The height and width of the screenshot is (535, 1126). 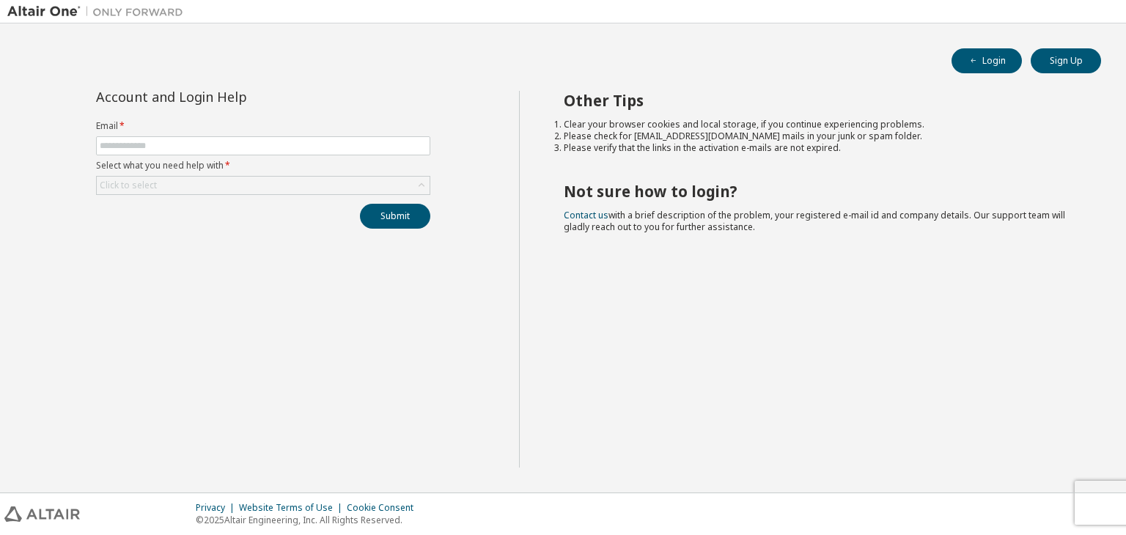 I want to click on li: Clear your browser cookies and local storage, if you continue experiencing problems., so click(x=820, y=125).